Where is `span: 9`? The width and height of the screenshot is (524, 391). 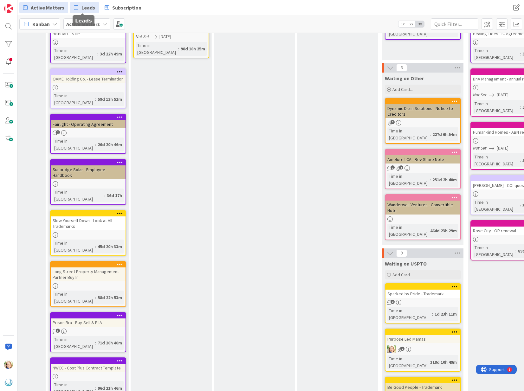 span: 9 is located at coordinates (402, 253).